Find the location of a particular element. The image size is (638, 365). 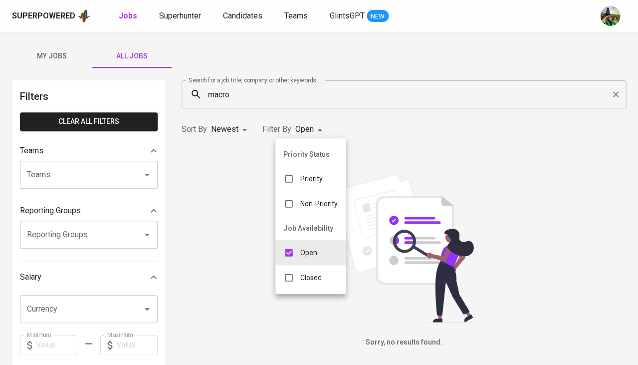

li: Priority Status is located at coordinates (310, 154).